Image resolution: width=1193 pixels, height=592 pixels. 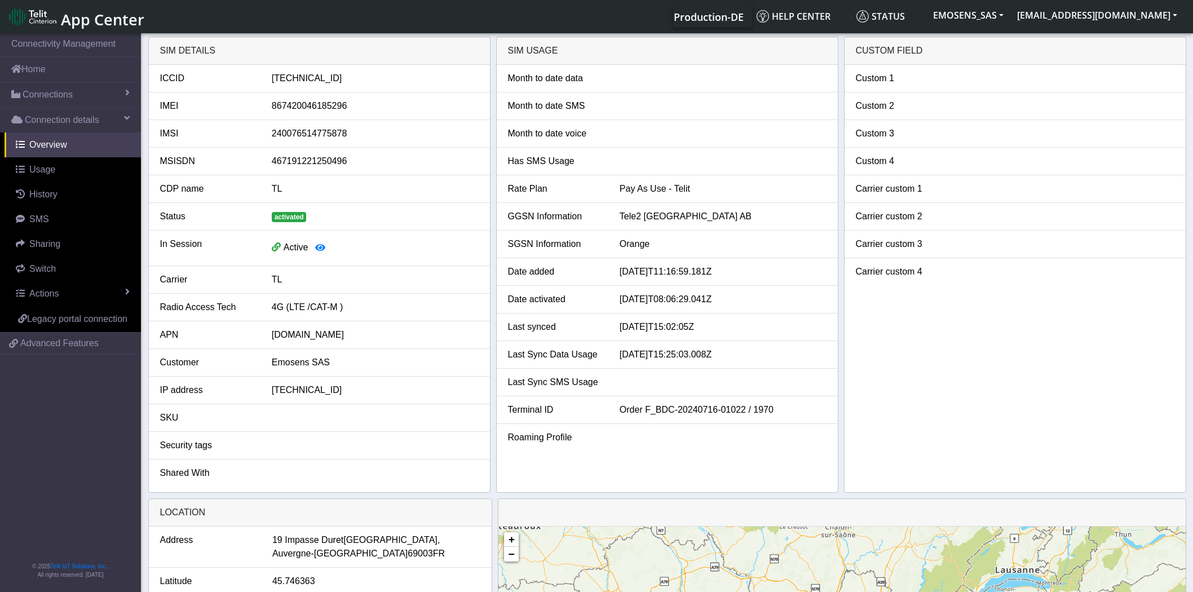 I want to click on div: Shared With, so click(x=207, y=473).